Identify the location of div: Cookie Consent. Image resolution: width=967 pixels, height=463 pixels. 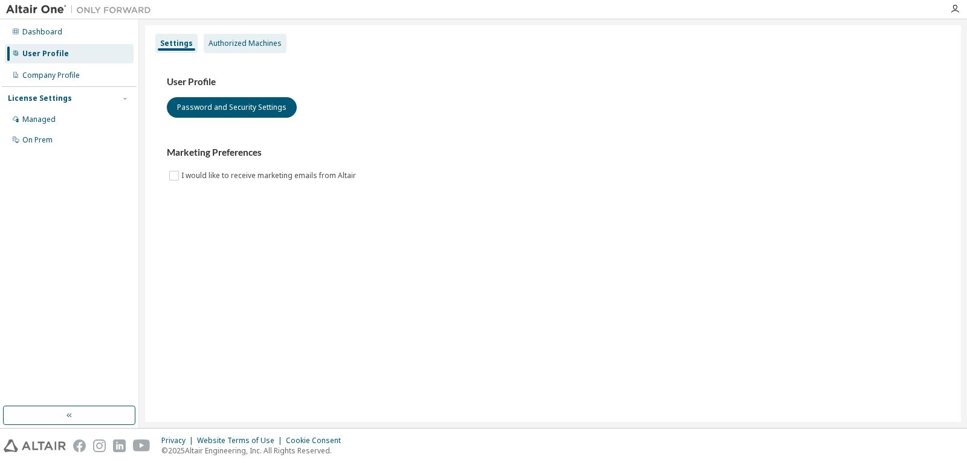
(317, 441).